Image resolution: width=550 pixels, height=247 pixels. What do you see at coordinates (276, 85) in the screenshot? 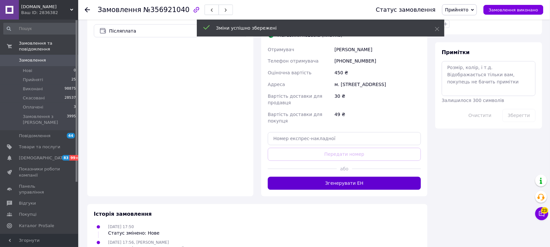
I see `span: Адреса` at bounding box center [276, 85].